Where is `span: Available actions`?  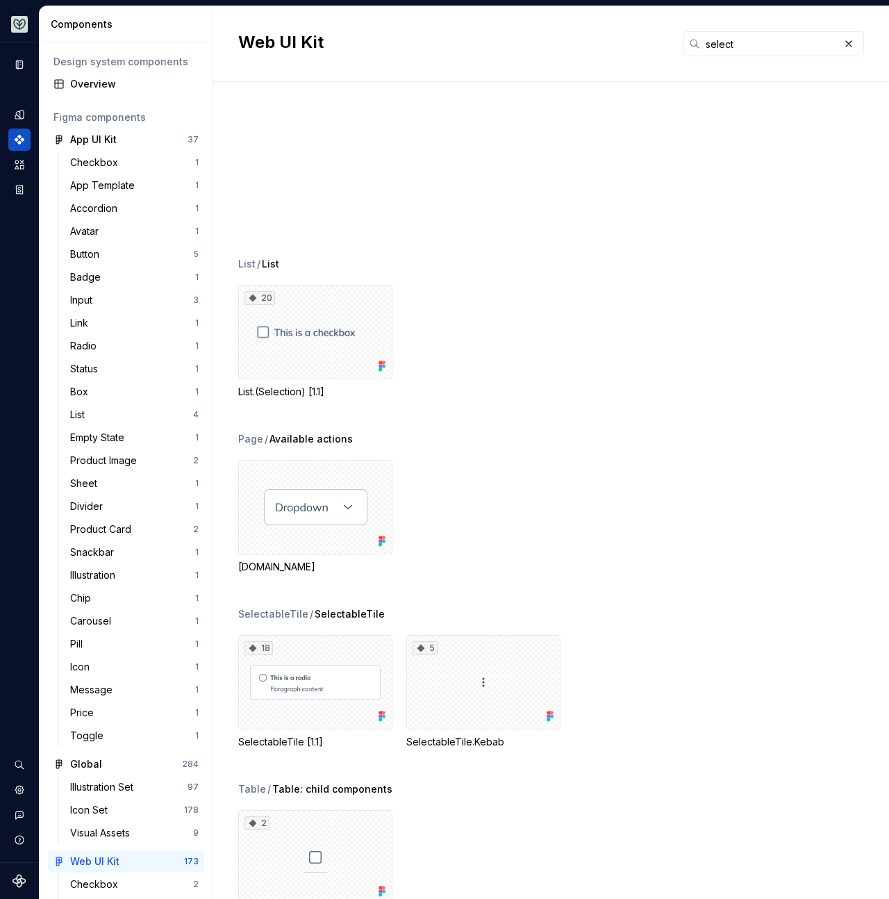 span: Available actions is located at coordinates (311, 439).